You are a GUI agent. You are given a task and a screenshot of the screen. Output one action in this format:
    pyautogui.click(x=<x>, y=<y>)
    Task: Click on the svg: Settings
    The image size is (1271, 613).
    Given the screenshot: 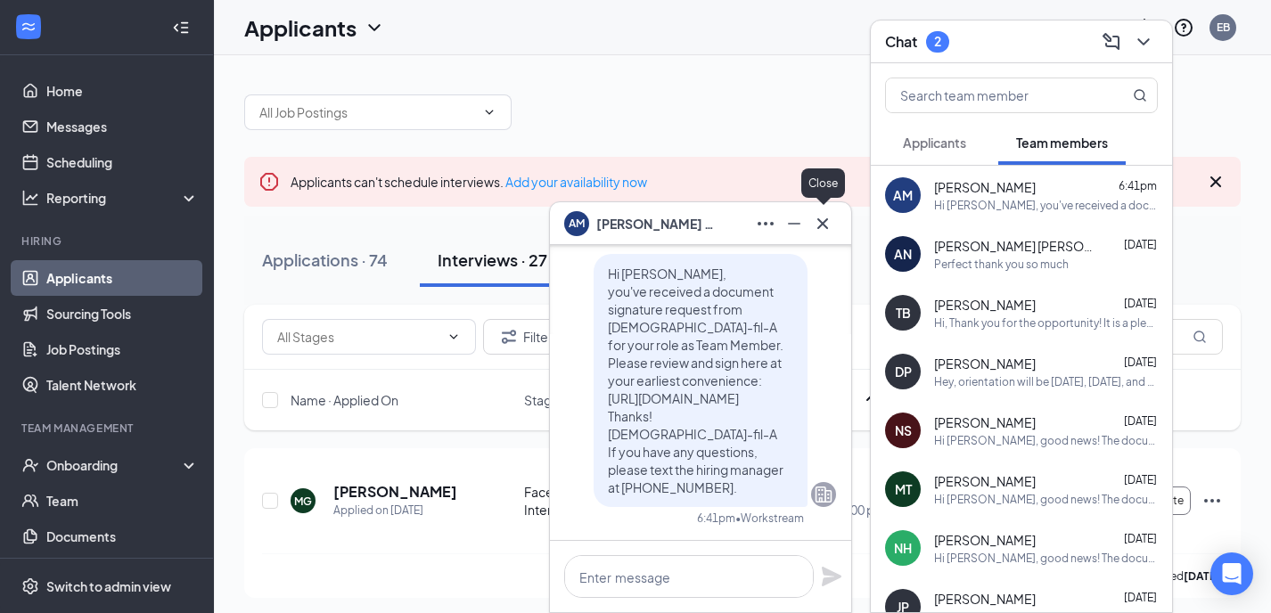 What is the action you would take?
    pyautogui.click(x=30, y=586)
    